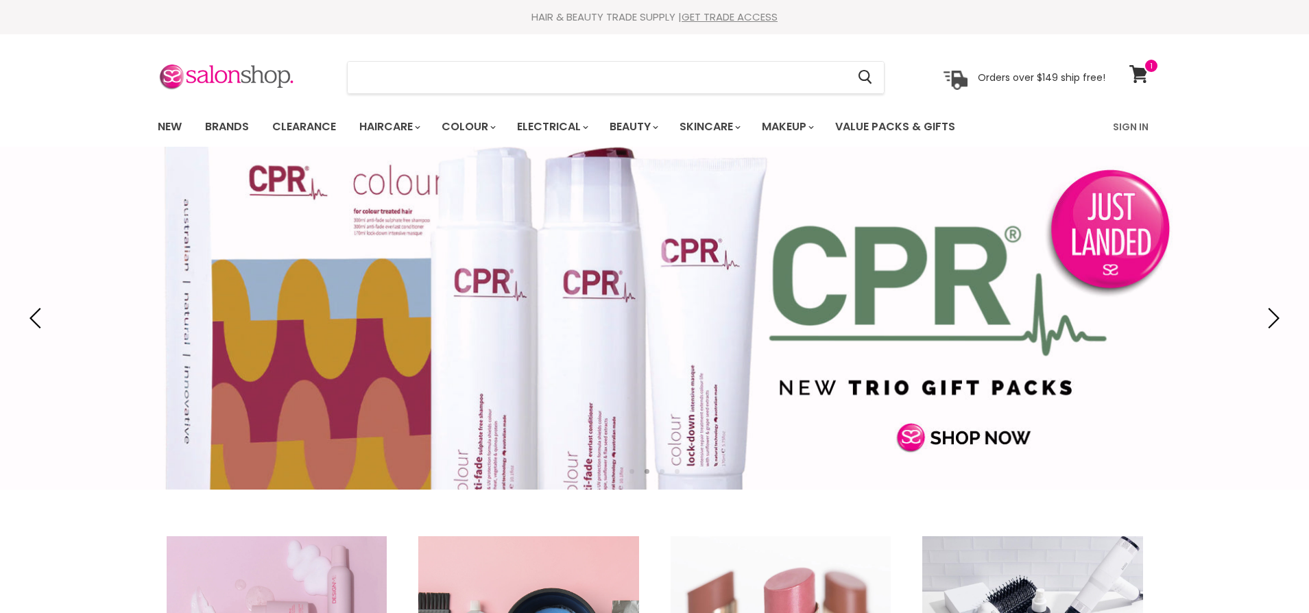 The width and height of the screenshot is (1309, 613). I want to click on nav: Main, so click(655, 127).